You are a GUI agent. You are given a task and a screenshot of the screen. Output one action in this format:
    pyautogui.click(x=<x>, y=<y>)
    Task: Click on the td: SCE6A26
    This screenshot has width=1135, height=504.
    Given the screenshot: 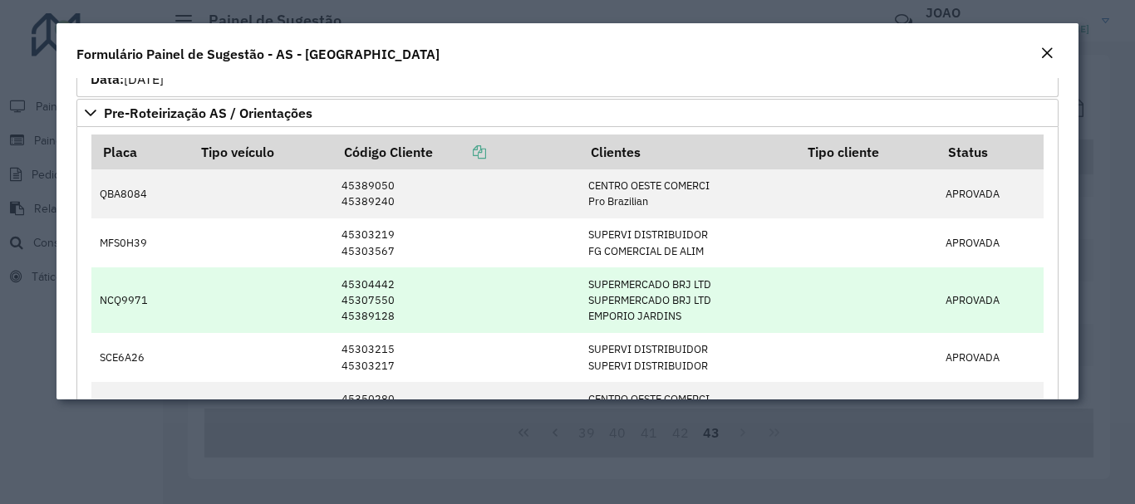 What is the action you would take?
    pyautogui.click(x=140, y=357)
    